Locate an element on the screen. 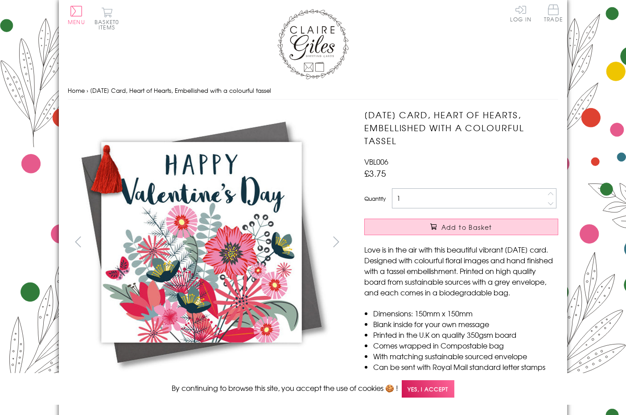  span: Add to Basket is located at coordinates (467, 227).